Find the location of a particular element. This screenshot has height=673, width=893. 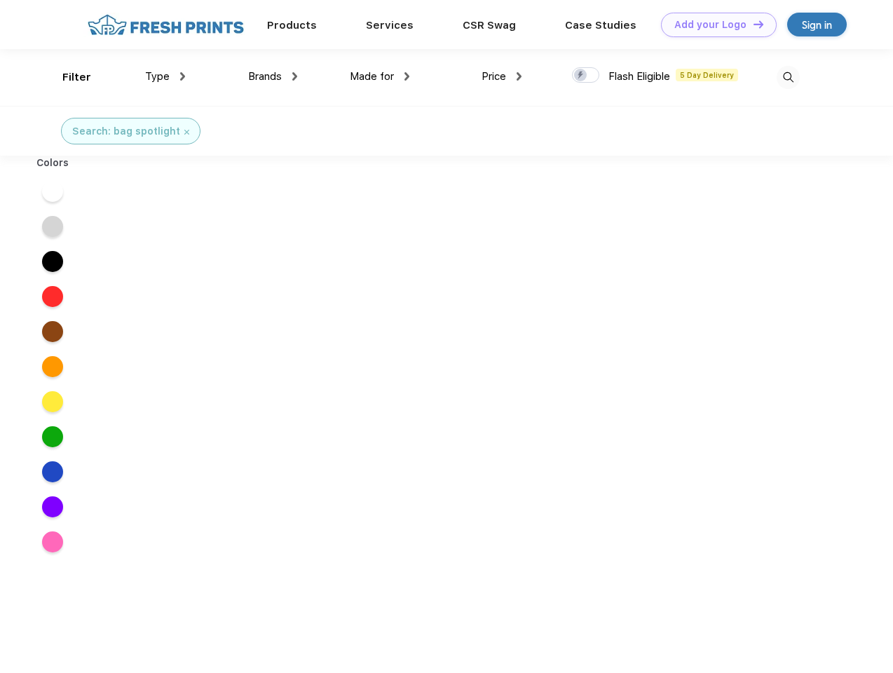

div: Sign in is located at coordinates (817, 25).